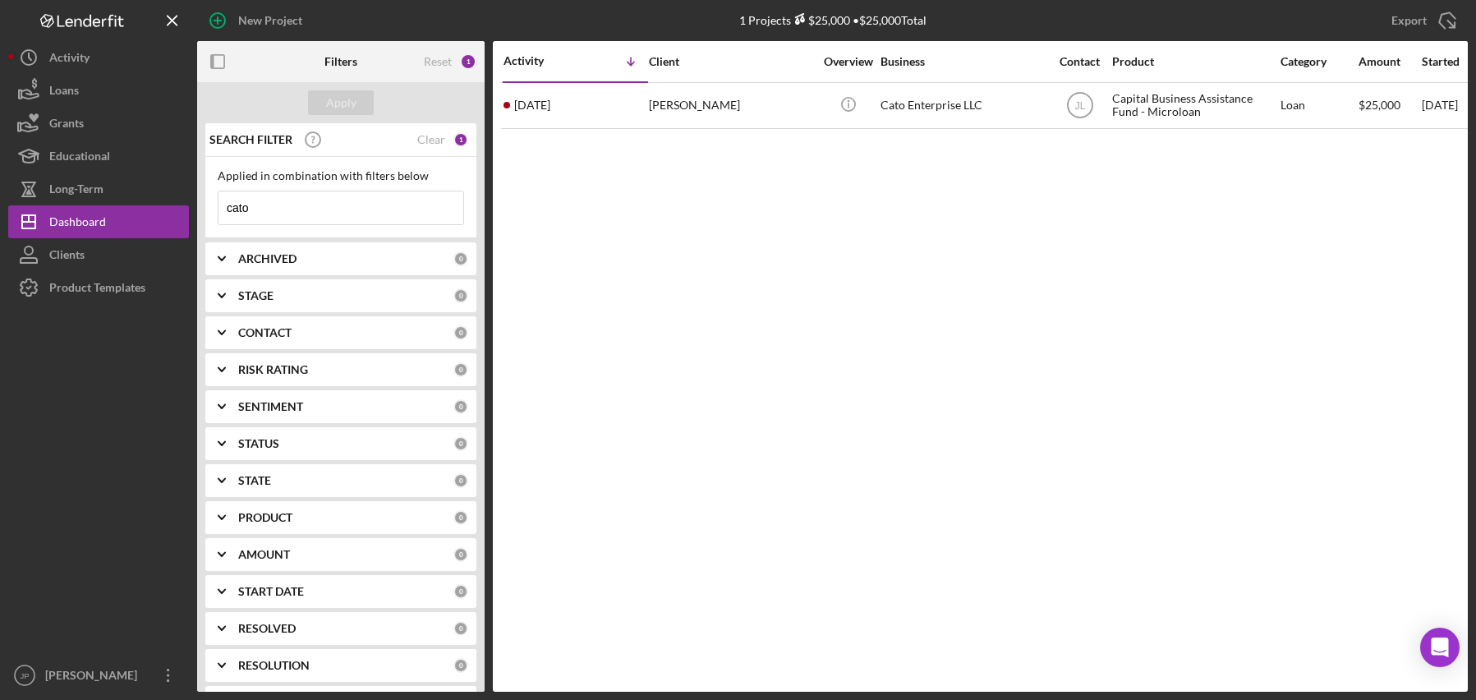 Image resolution: width=1476 pixels, height=700 pixels. Describe the element at coordinates (97, 289) in the screenshot. I see `div: Product Templates` at that location.